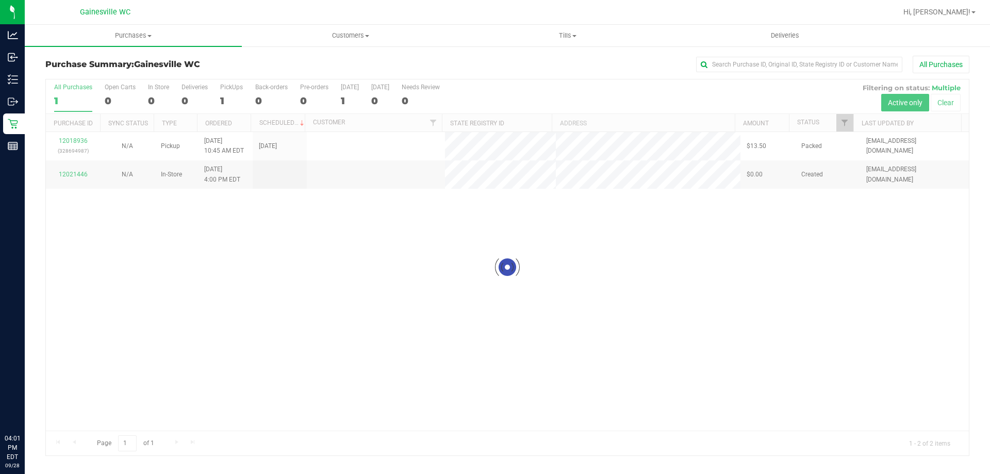 This screenshot has width=990, height=474. Describe the element at coordinates (133, 36) in the screenshot. I see `span: Purchases` at that location.